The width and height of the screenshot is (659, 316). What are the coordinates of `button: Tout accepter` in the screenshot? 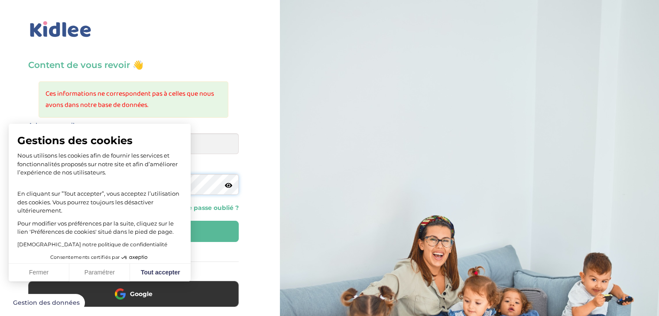 It's located at (160, 273).